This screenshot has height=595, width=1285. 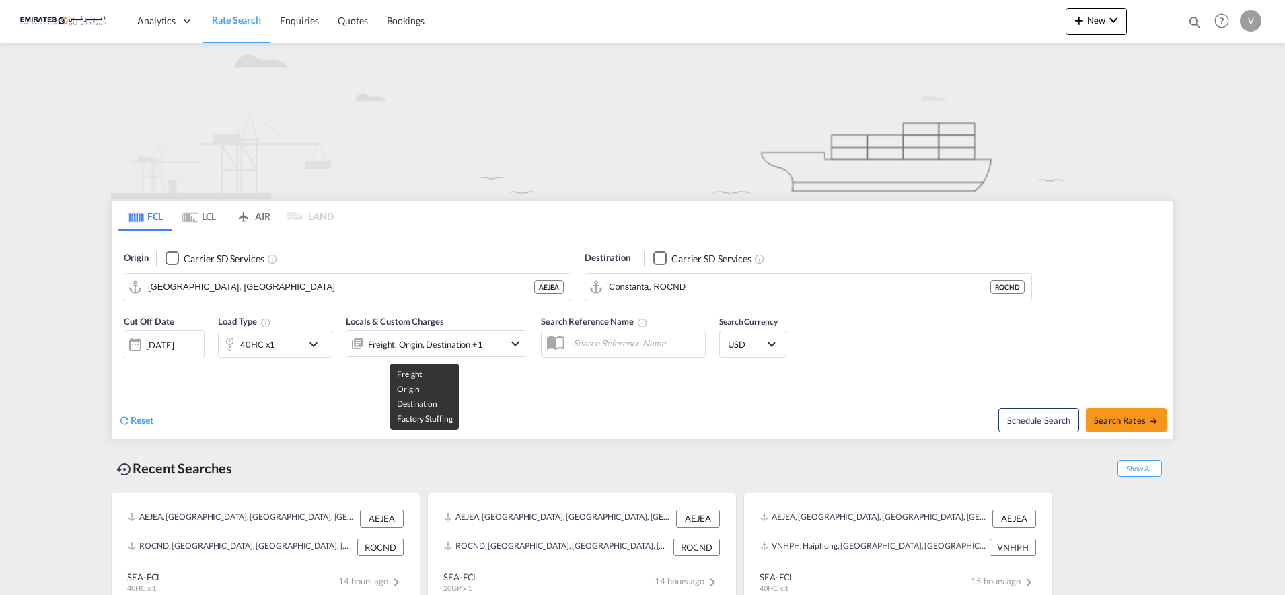 I want to click on span: Bookings, so click(x=406, y=20).